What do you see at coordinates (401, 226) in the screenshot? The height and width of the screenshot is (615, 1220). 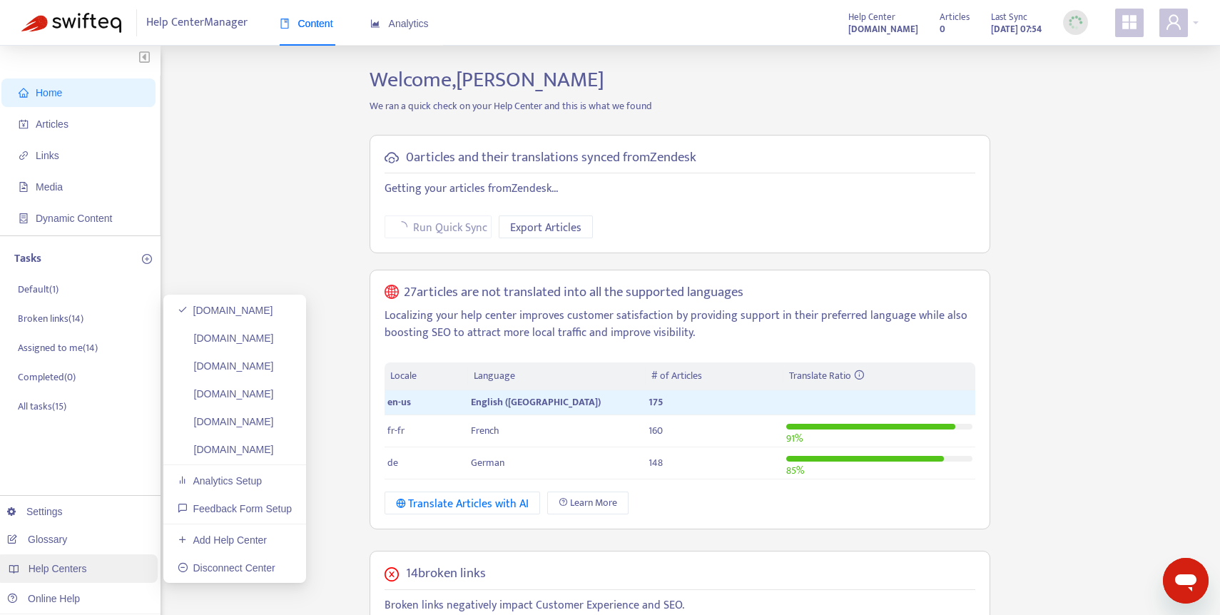 I see `span: loading` at bounding box center [401, 226].